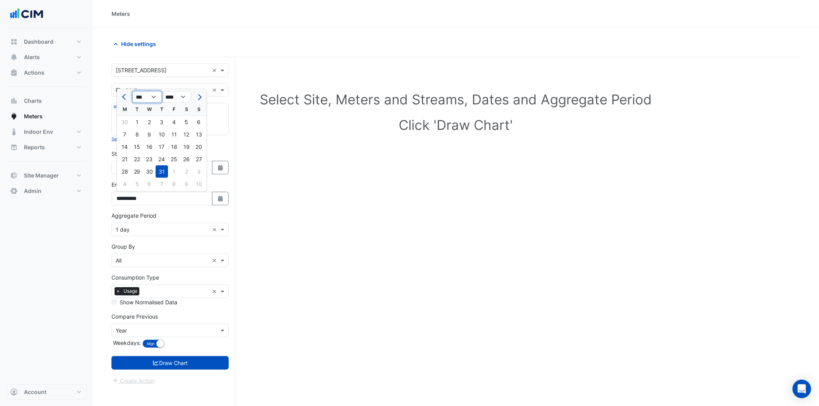  What do you see at coordinates (125, 135) in the screenshot?
I see `div: Monday, July 7, 2025` at bounding box center [125, 135].